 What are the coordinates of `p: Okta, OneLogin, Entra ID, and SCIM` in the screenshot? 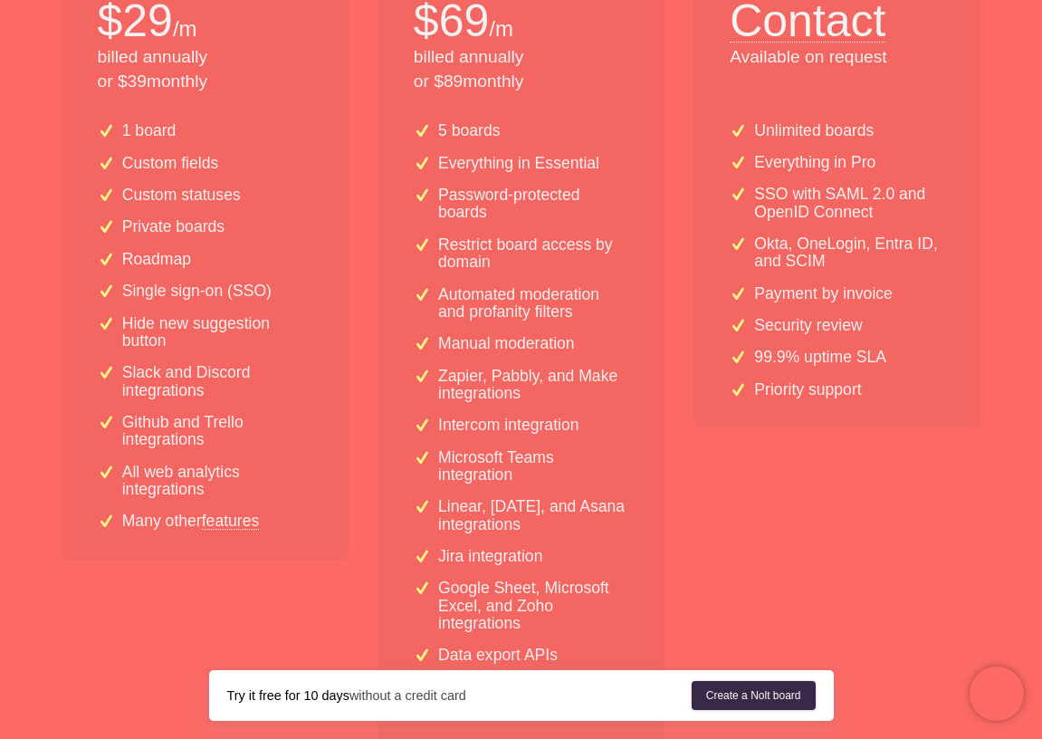 It's located at (849, 253).